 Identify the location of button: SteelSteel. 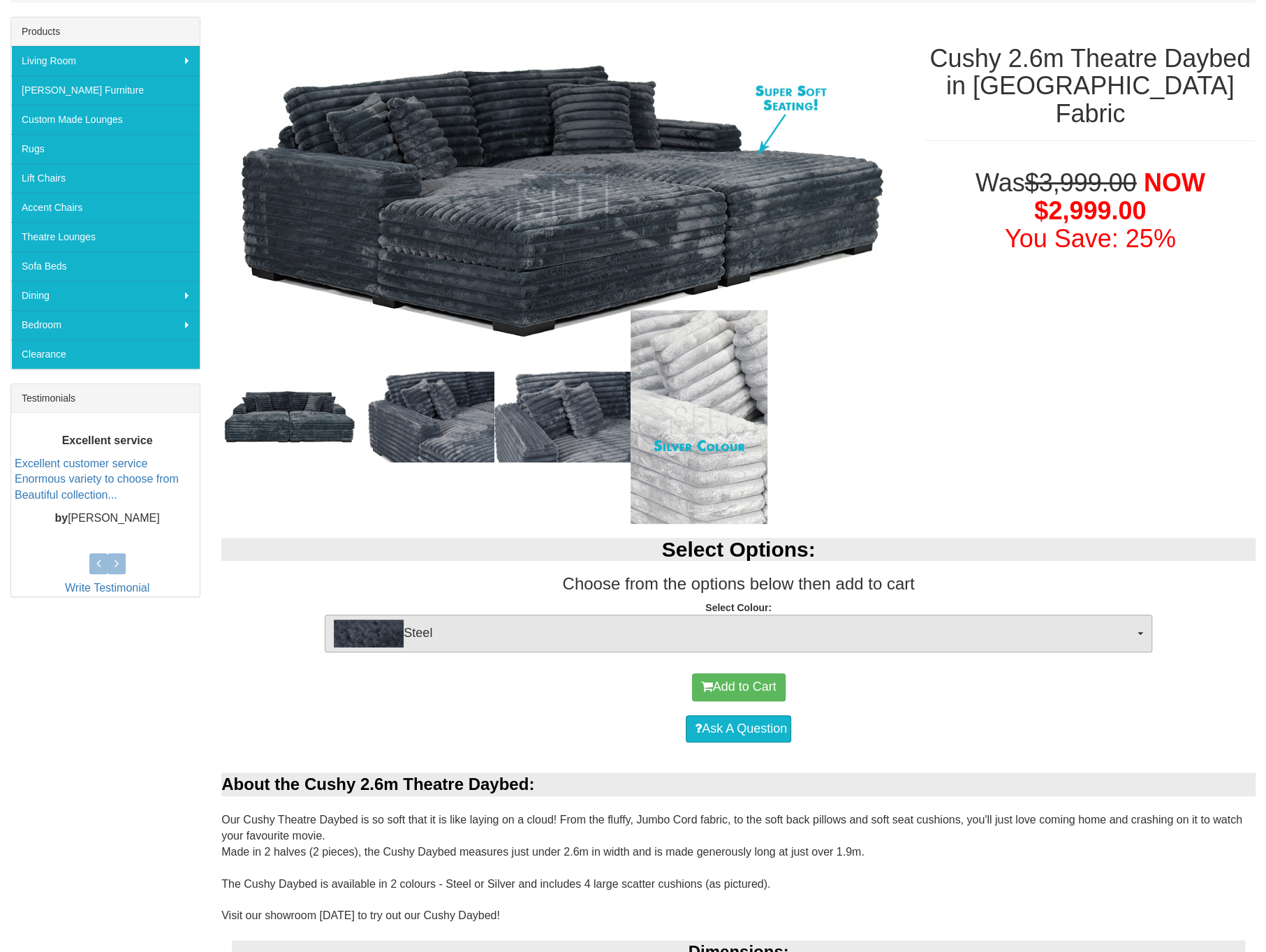
(739, 634).